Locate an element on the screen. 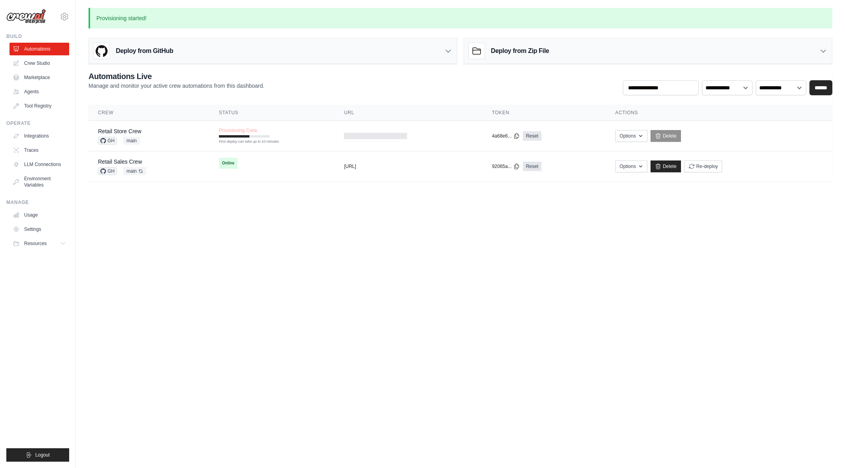 This screenshot has height=468, width=845. span: Resources is located at coordinates (35, 243).